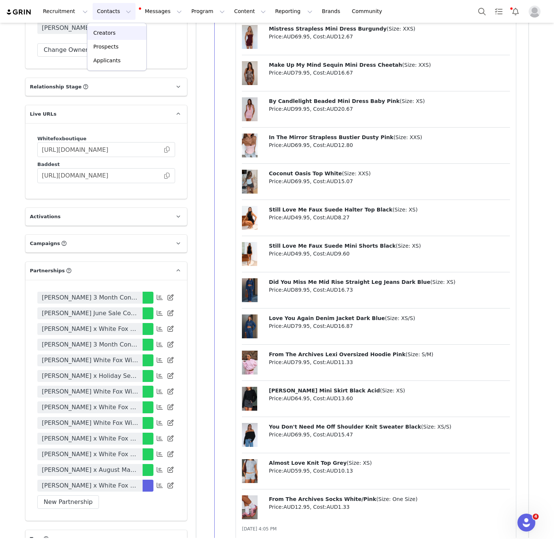 Image resolution: width=554 pixels, height=539 pixels. I want to click on span: From The Archives Lexi Oversized Hoodie Pink, so click(337, 354).